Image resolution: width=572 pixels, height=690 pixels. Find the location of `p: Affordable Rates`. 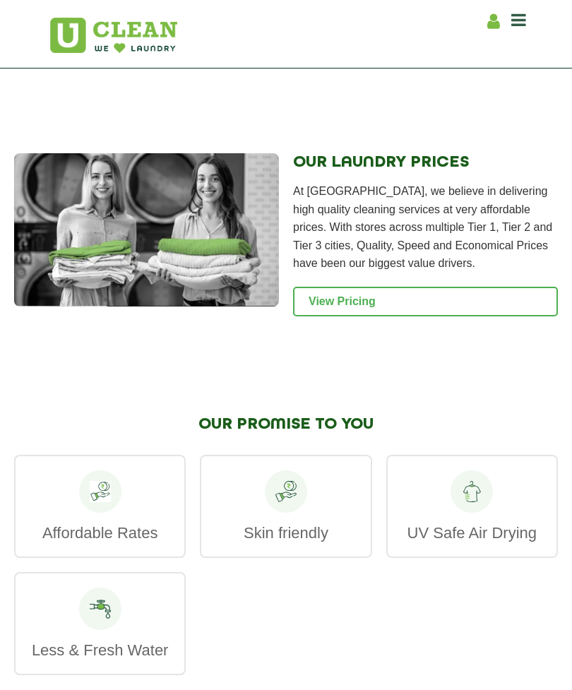

p: Affordable Rates is located at coordinates (100, 533).